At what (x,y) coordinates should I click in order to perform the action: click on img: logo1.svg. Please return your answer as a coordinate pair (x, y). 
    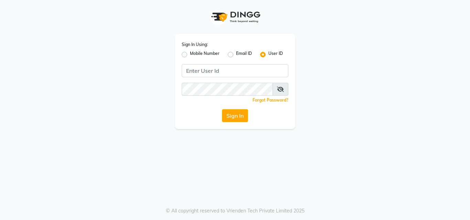
    Looking at the image, I should click on (235, 17).